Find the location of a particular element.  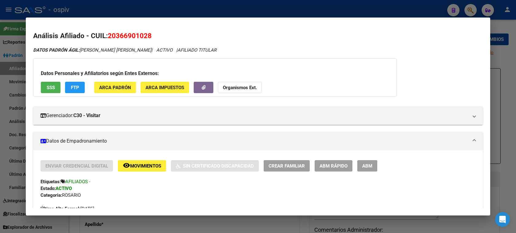

span: ABM is located at coordinates (367, 166).